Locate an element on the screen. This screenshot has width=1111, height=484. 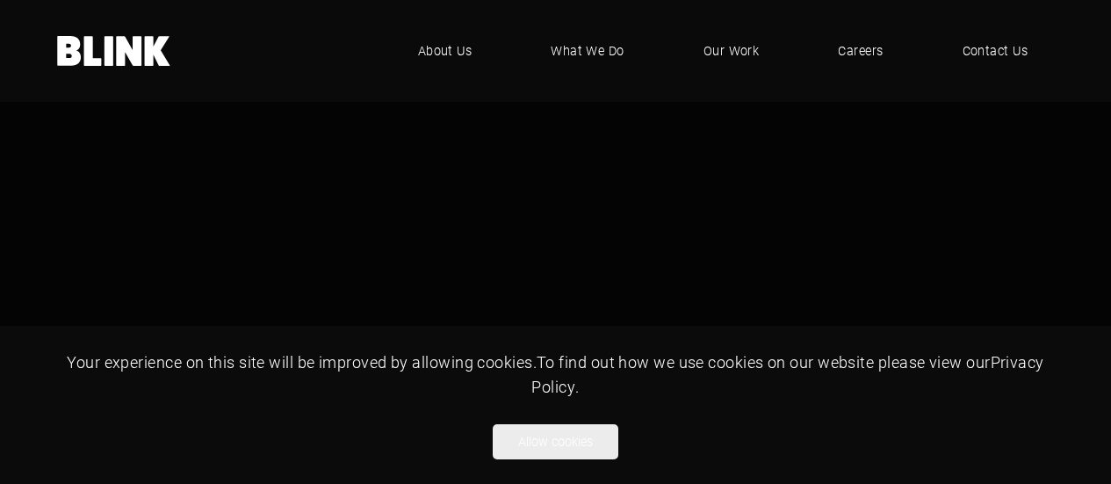
span: Careers is located at coordinates (860, 51).